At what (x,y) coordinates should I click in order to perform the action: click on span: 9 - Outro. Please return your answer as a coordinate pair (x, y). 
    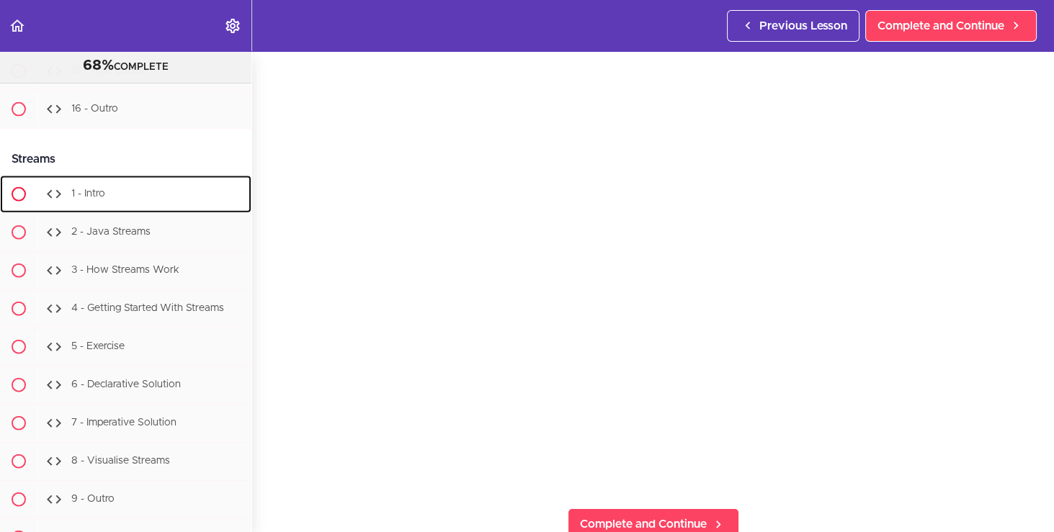
    Looking at the image, I should click on (93, 499).